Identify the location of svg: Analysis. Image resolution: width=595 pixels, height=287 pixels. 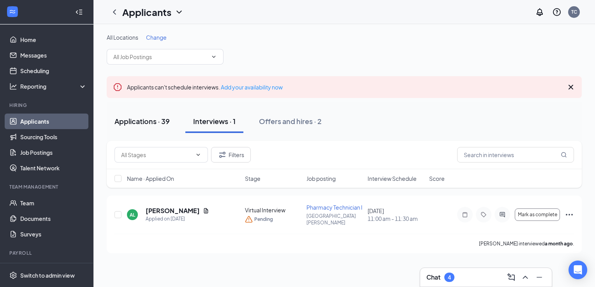
(13, 86).